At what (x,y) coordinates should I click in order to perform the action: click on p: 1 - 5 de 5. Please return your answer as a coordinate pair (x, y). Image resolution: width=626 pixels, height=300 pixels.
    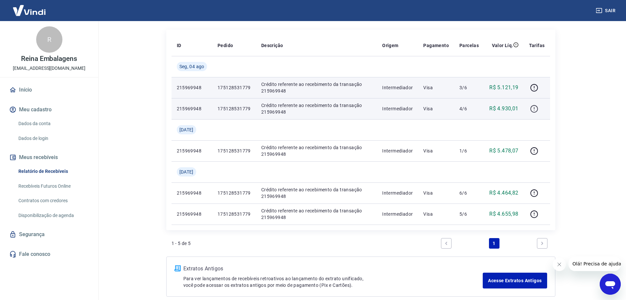
    Looking at the image, I should click on (181, 243).